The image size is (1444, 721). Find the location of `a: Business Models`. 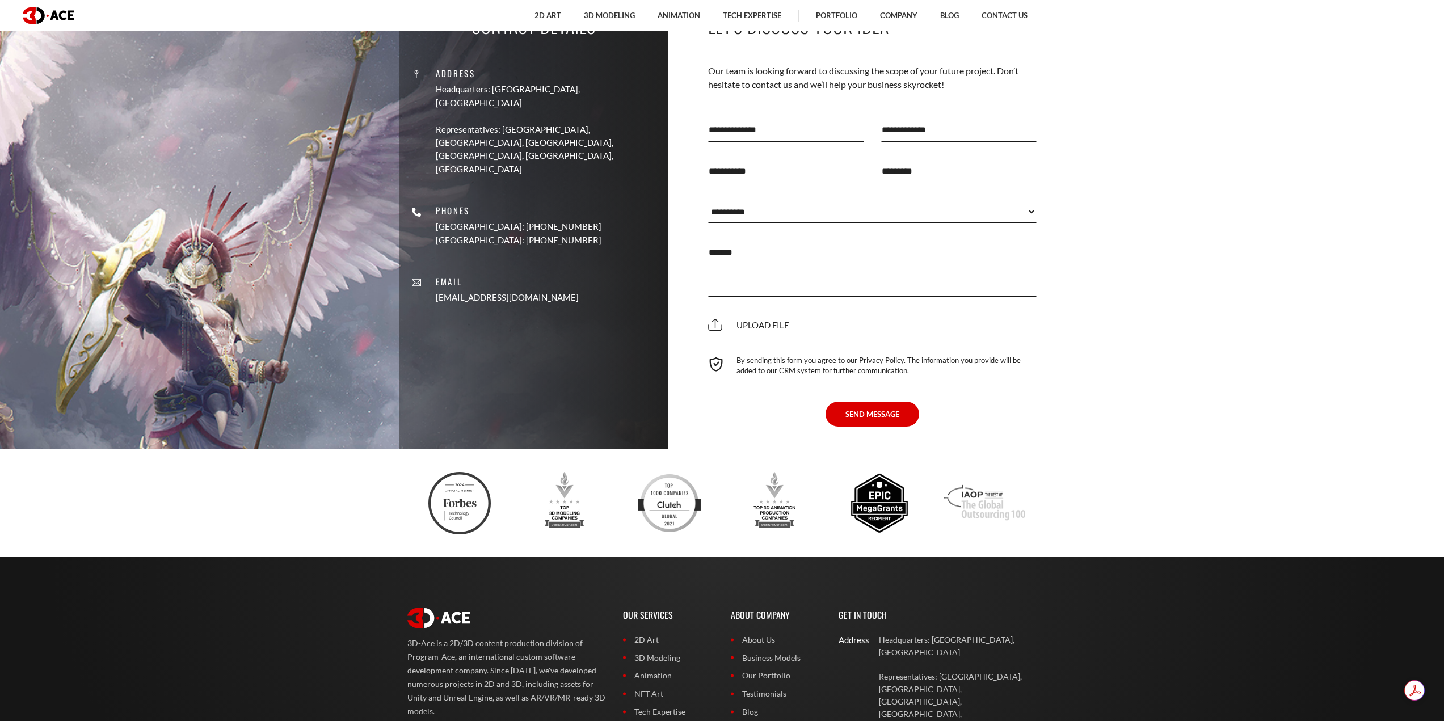

a: Business Models is located at coordinates (776, 658).